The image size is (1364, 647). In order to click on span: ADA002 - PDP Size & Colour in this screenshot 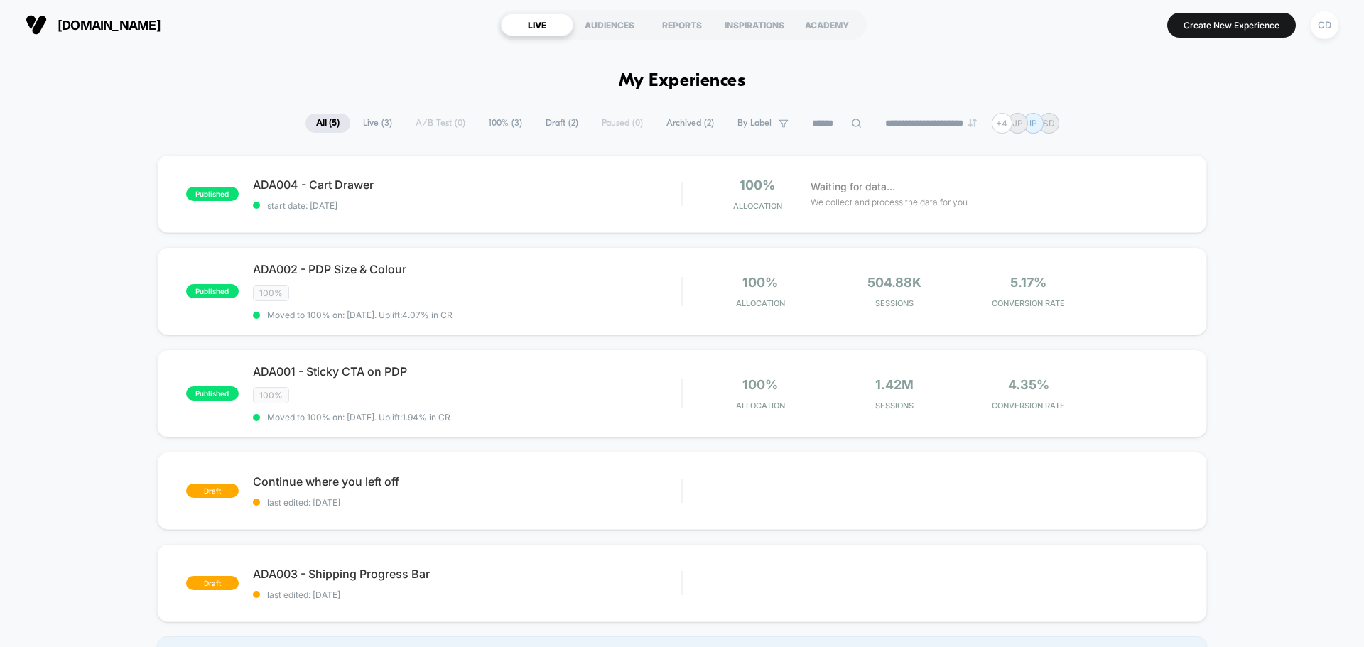, I will do `click(467, 269)`.